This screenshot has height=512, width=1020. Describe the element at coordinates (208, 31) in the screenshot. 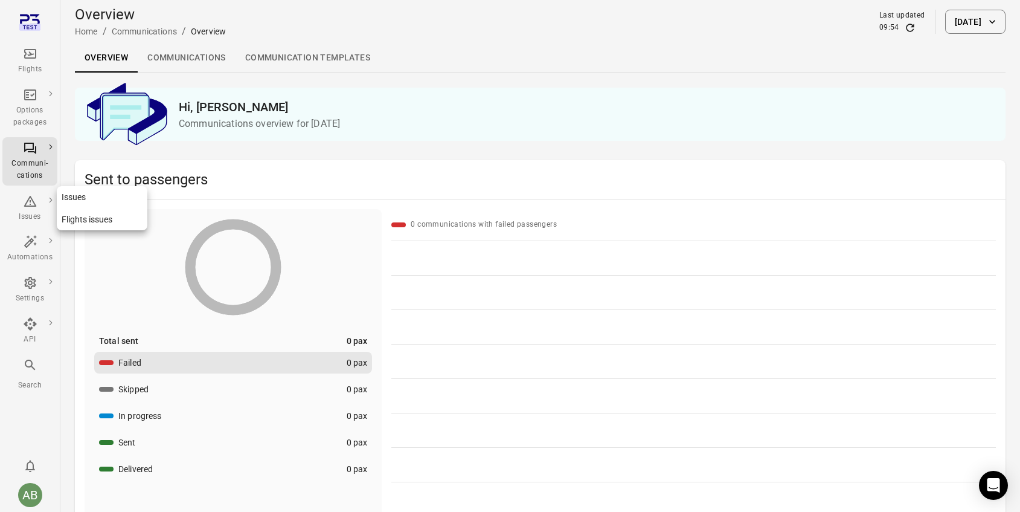

I see `div: Overview` at that location.